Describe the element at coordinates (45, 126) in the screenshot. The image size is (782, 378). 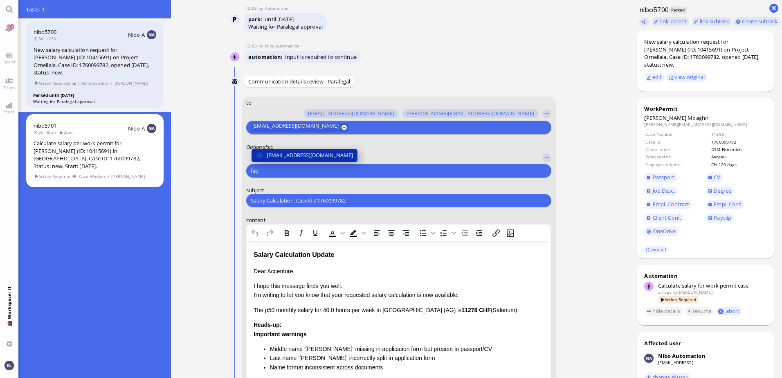
I see `a: nibo5701` at that location.